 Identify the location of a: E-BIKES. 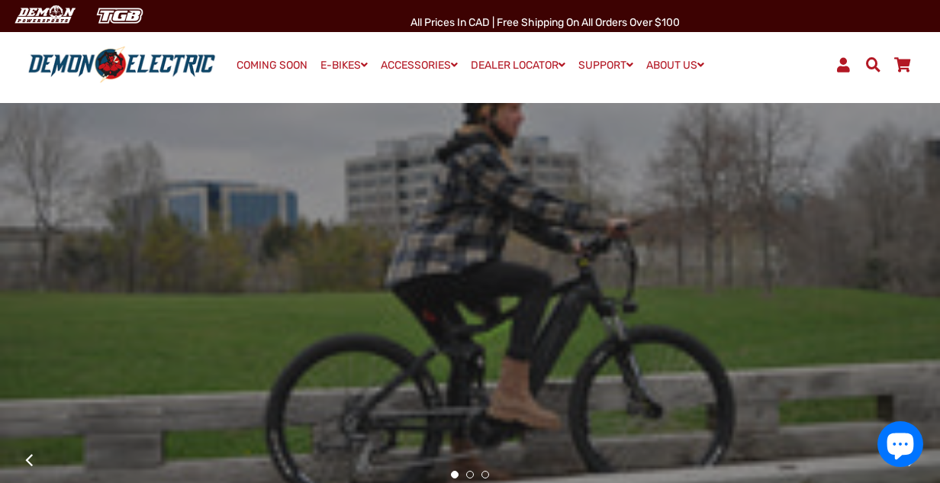
(344, 65).